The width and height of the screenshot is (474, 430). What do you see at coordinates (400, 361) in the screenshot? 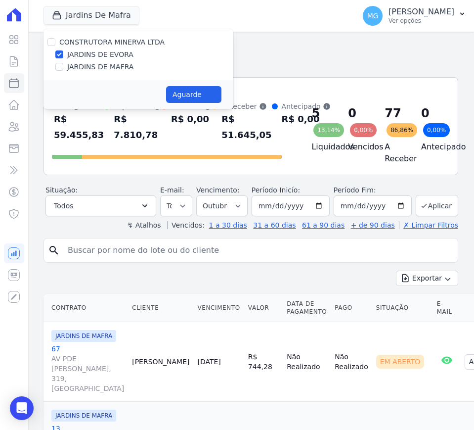
I see `div: Em Aberto` at bounding box center [400, 361].